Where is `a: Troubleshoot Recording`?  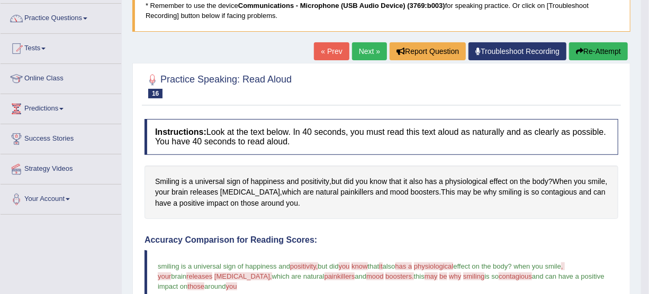 a: Troubleshoot Recording is located at coordinates (517, 51).